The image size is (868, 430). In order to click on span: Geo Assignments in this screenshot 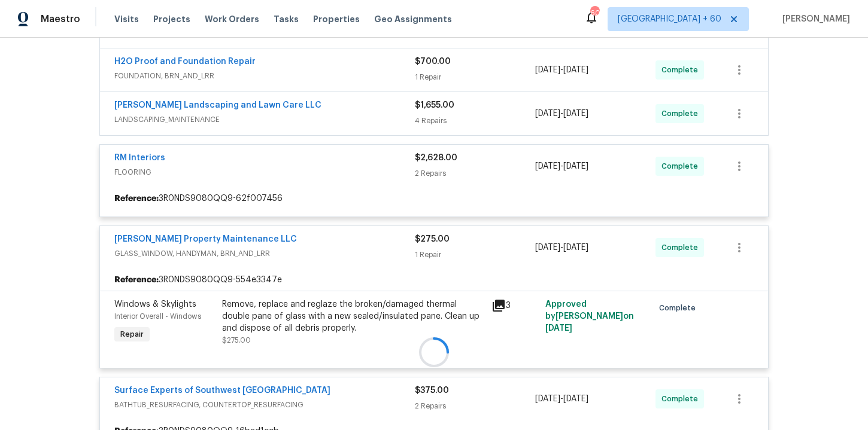, I will do `click(413, 19)`.